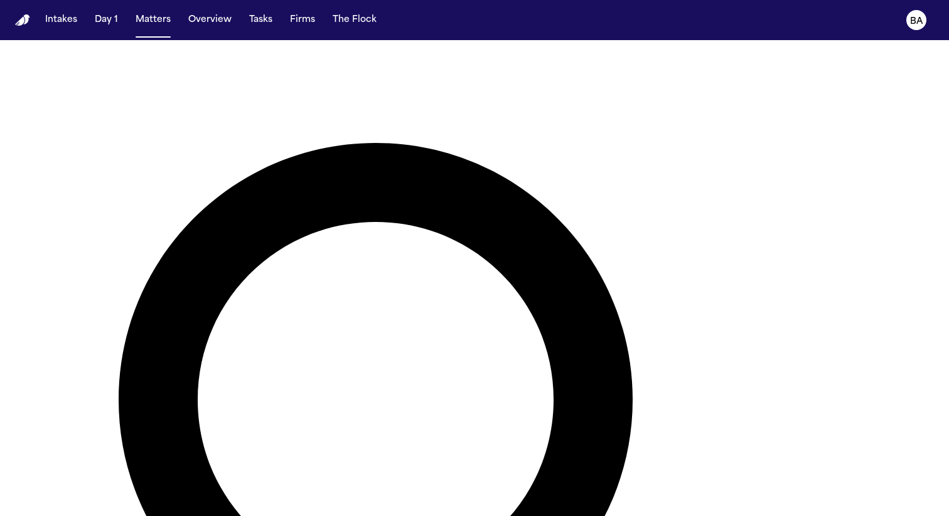  What do you see at coordinates (61, 20) in the screenshot?
I see `a: Intakes` at bounding box center [61, 20].